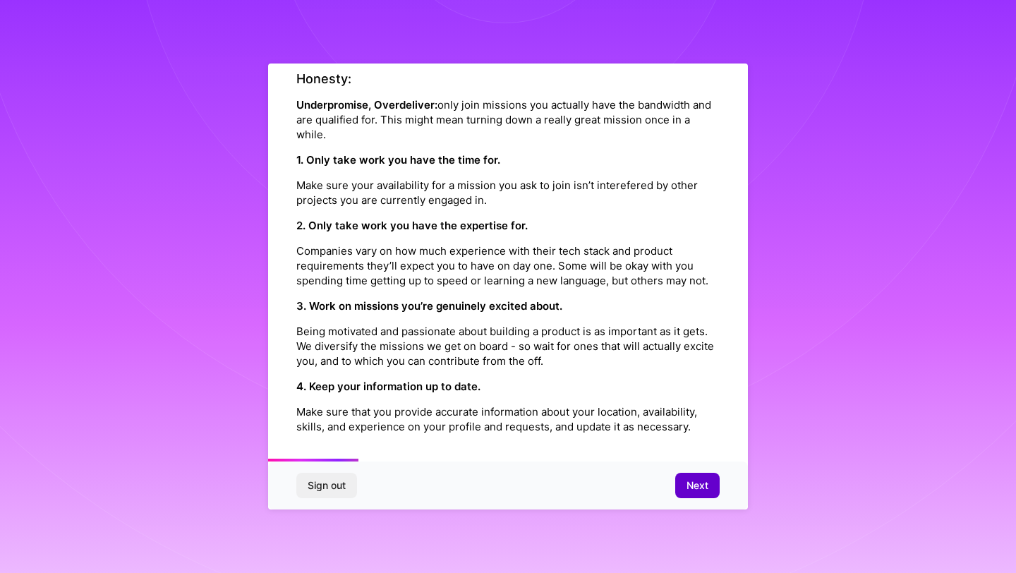 Image resolution: width=1016 pixels, height=573 pixels. I want to click on h4: Honesty:, so click(508, 79).